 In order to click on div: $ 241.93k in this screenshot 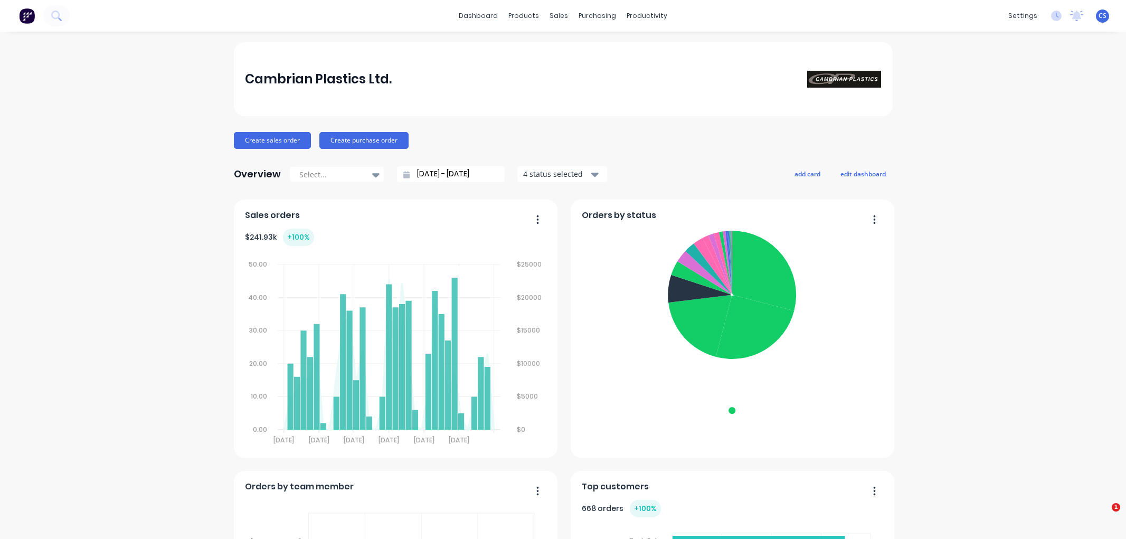, I will do `click(279, 237)`.